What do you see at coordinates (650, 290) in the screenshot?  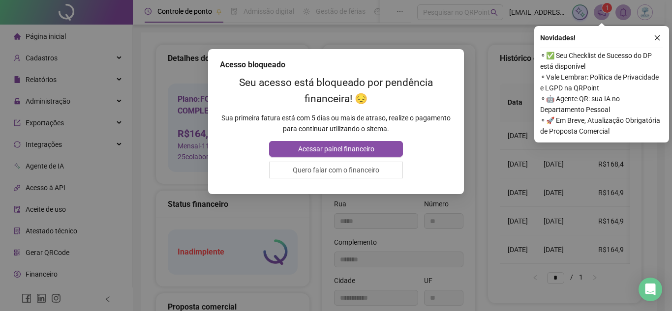 I see `div: Open Intercom Messenger` at bounding box center [650, 290].